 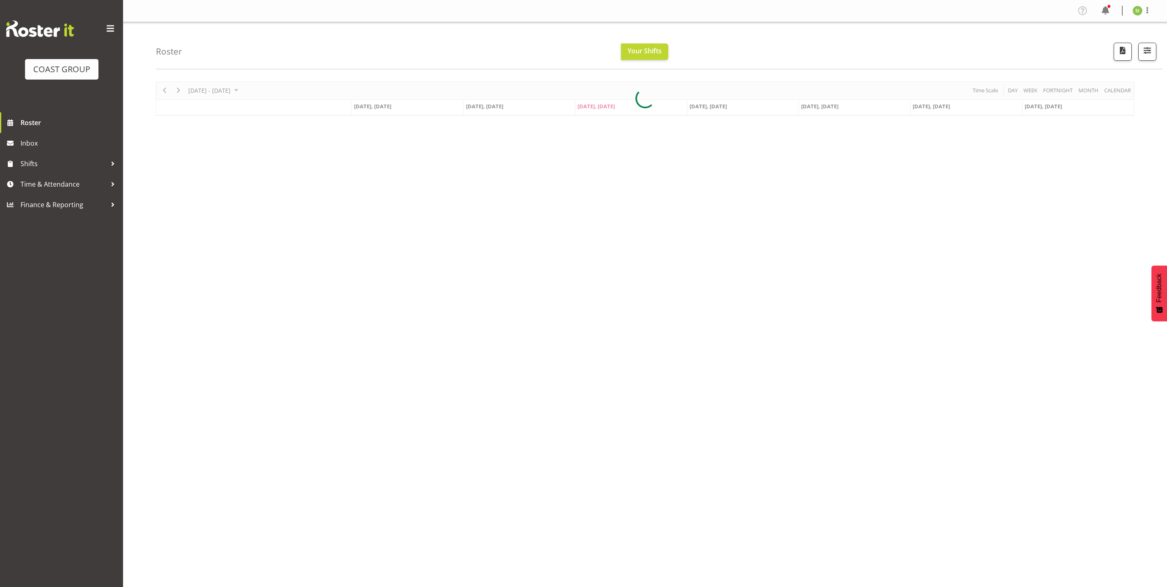 I want to click on span: Feedback, so click(x=1159, y=288).